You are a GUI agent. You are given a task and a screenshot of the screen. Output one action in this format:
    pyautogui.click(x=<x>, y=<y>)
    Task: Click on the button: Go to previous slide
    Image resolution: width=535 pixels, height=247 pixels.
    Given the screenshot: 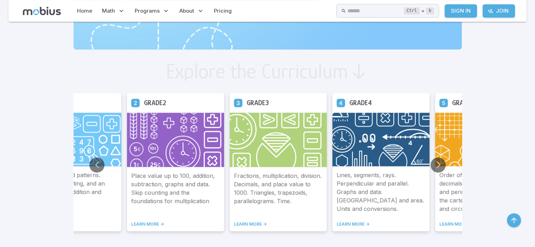 What is the action you would take?
    pyautogui.click(x=97, y=165)
    